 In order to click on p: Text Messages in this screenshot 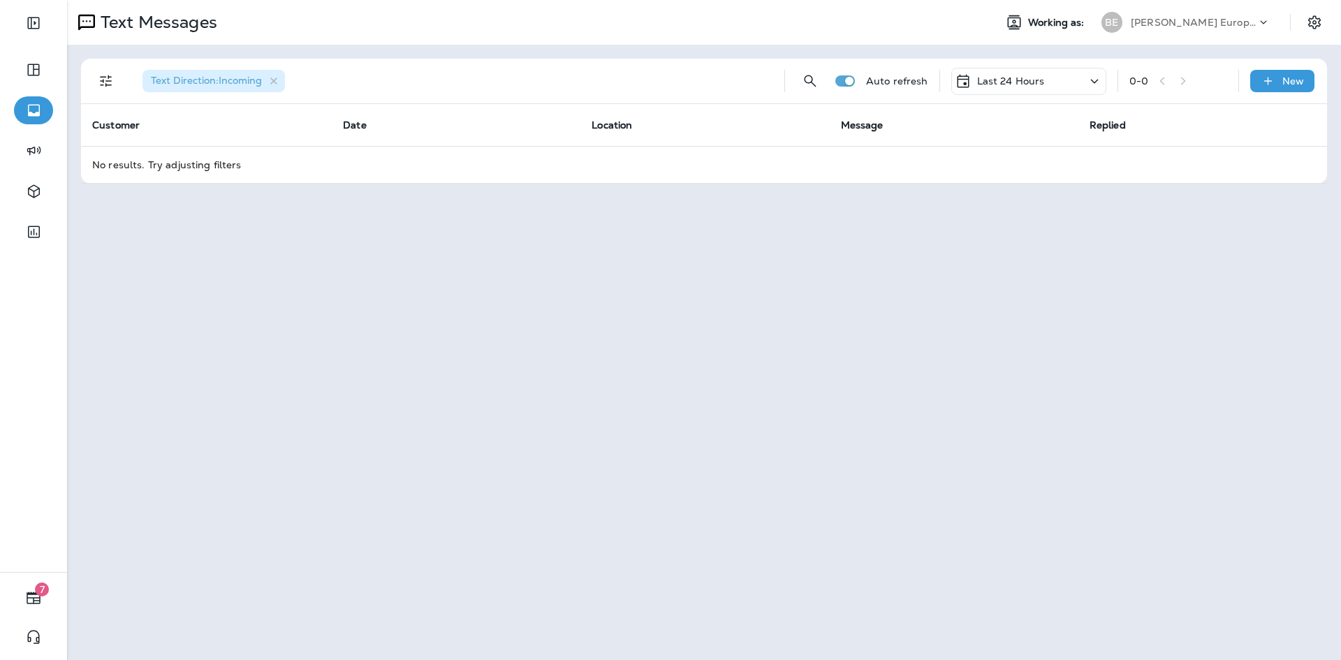, I will do `click(156, 22)`.